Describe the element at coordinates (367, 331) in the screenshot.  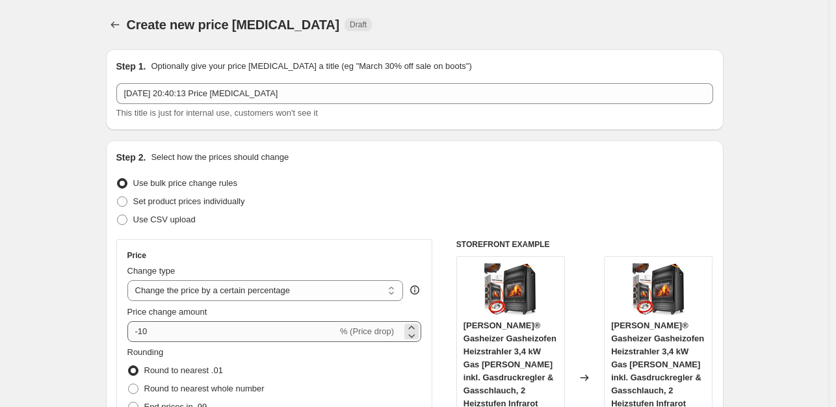
I see `span: % (Price drop)` at that location.